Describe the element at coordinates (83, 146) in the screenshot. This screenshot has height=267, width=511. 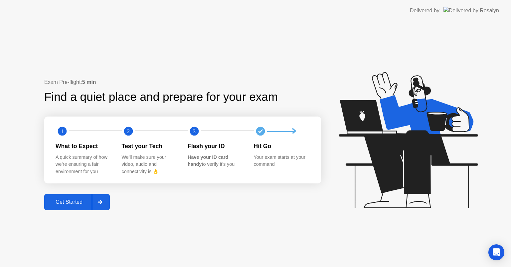
I see `div: What to Expect` at that location.